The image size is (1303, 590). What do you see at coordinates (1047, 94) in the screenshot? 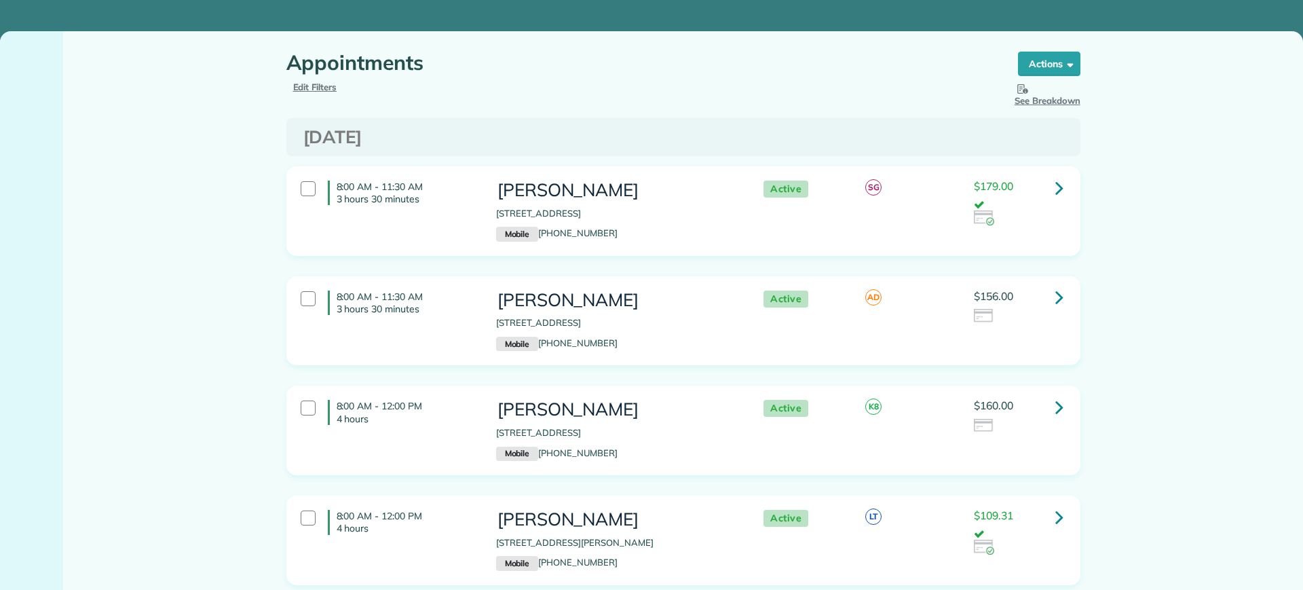
I see `button: See Breakdown` at bounding box center [1047, 94].